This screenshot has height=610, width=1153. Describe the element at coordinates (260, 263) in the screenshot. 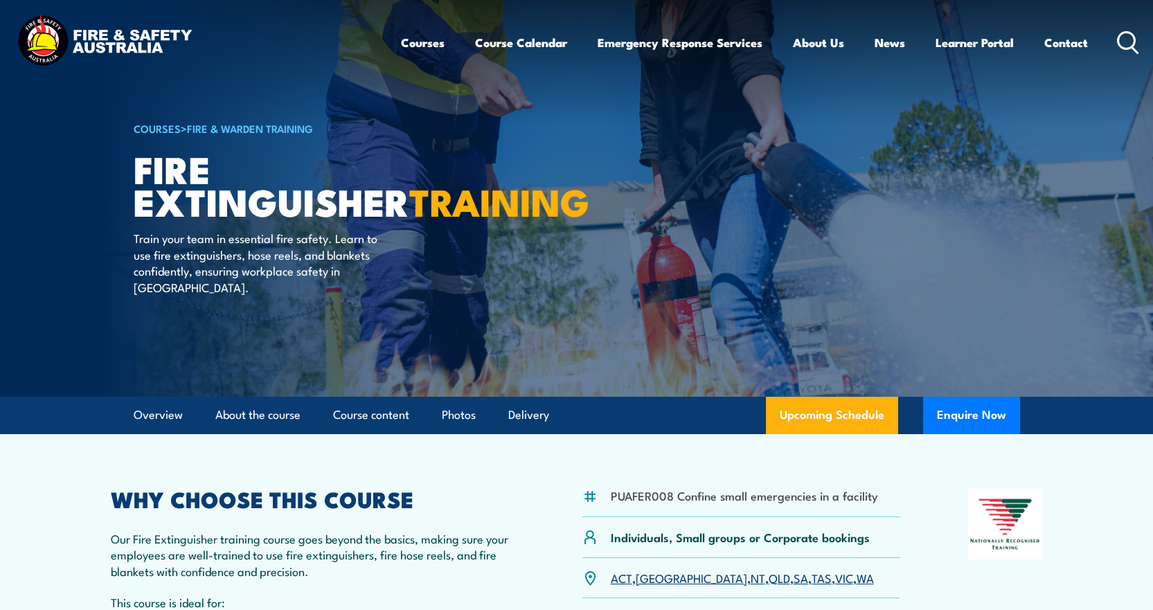

I see `p: Train your team in essential fire safety. Learn to use fire extinguishers, hose reels, and blanke...` at that location.